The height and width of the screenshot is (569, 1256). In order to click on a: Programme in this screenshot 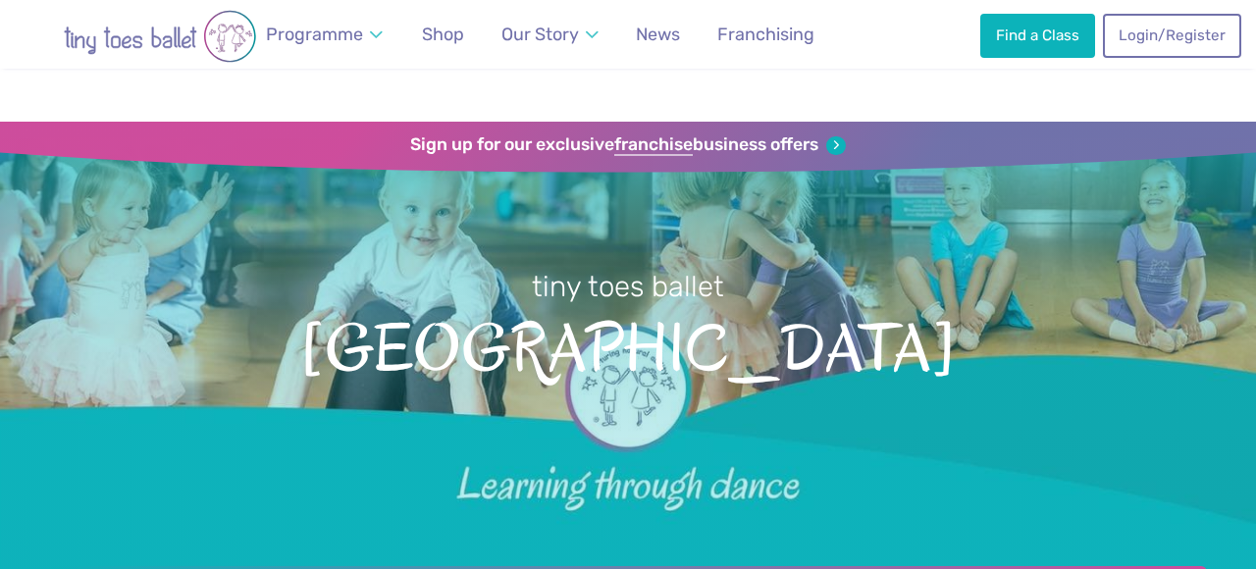, I will do `click(325, 34)`.